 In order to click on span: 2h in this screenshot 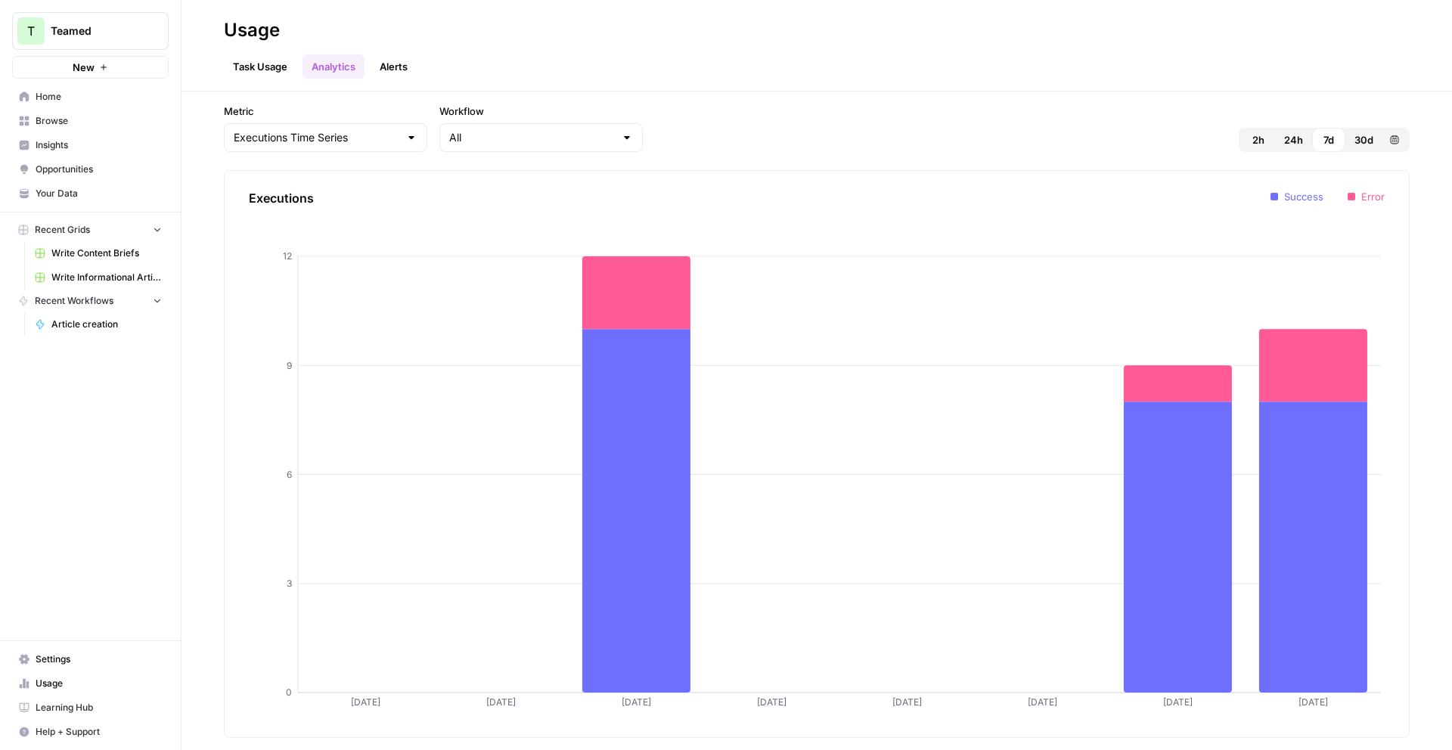, I will do `click(1258, 140)`.